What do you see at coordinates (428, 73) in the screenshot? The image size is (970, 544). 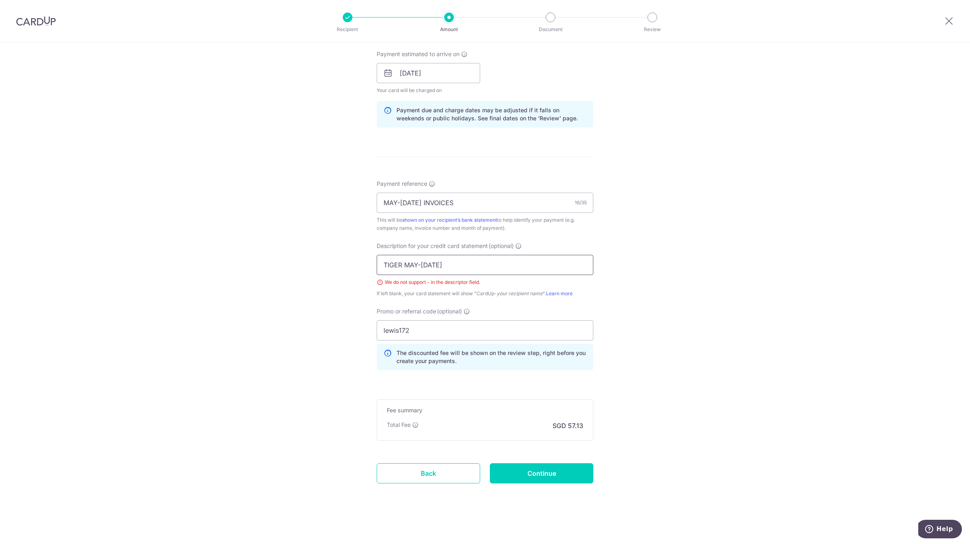 I see `input: DD / MM / YYYY` at bounding box center [428, 73].